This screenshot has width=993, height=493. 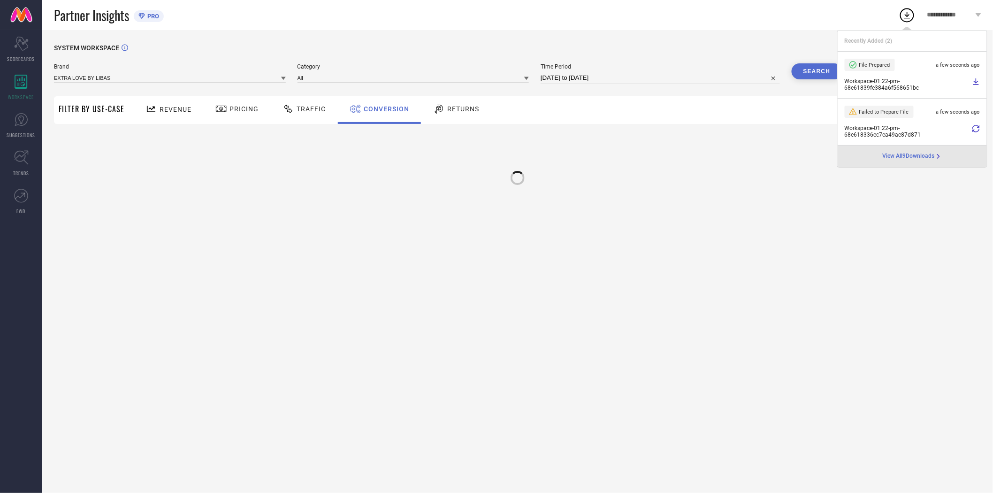 What do you see at coordinates (244, 109) in the screenshot?
I see `span: Pricing` at bounding box center [244, 109].